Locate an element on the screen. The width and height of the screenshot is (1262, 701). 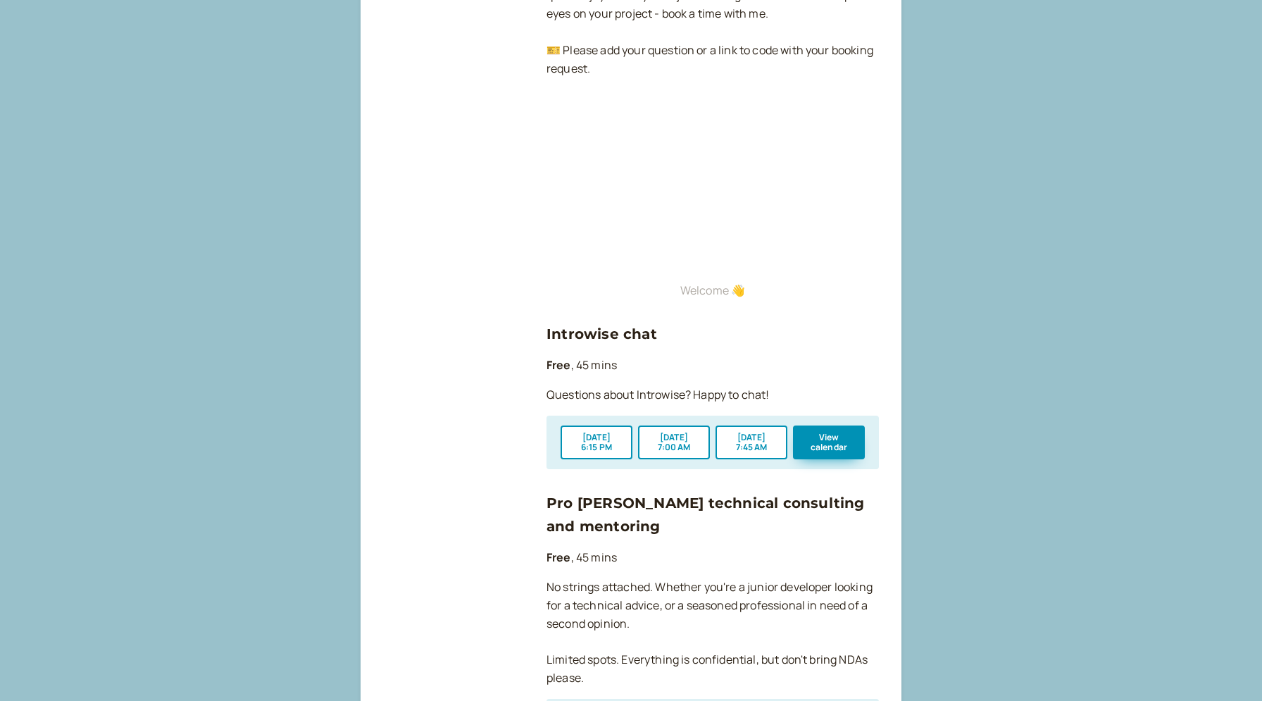
p: Questions about Introwise? Happy to chat! is located at coordinates (713, 395).